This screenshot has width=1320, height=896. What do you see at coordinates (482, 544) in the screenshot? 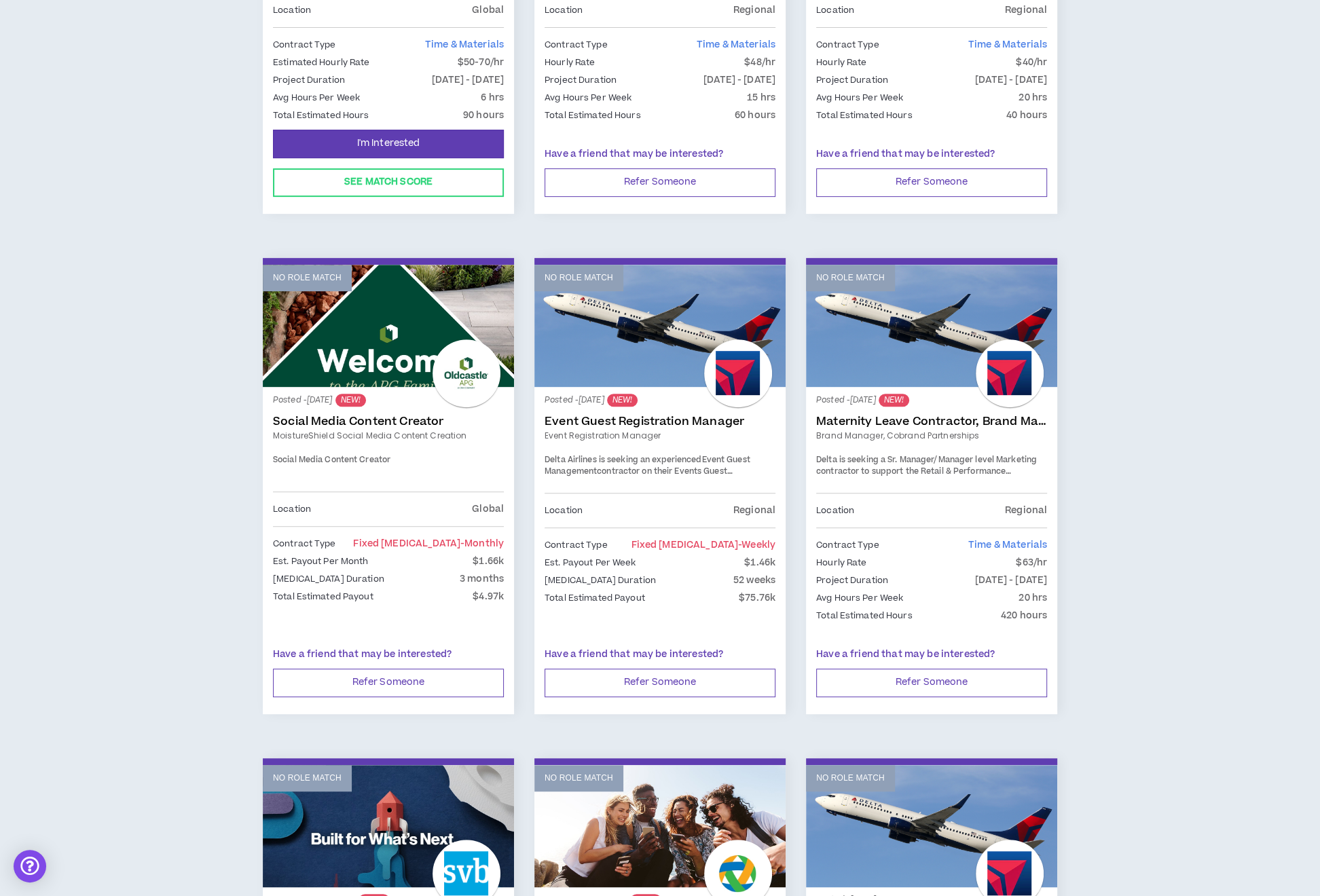
I see `span: - monthly` at bounding box center [482, 544].